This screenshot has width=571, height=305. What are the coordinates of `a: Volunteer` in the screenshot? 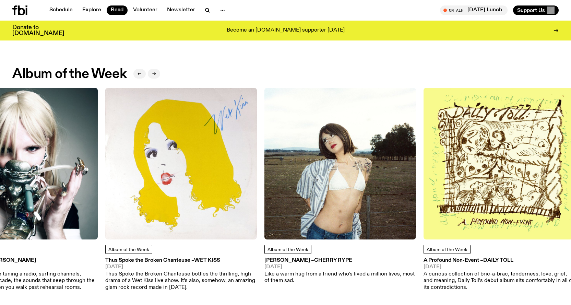 It's located at (145, 10).